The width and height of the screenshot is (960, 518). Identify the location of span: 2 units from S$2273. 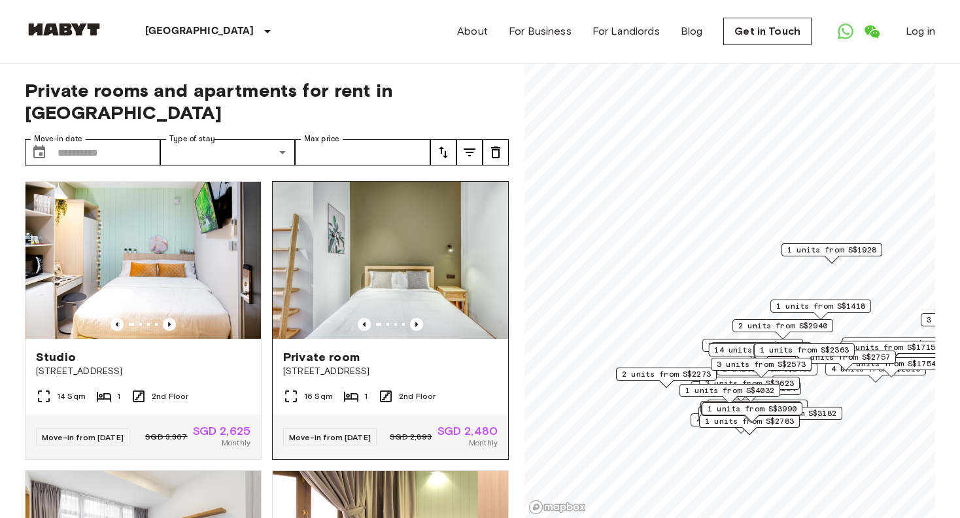
(666, 374).